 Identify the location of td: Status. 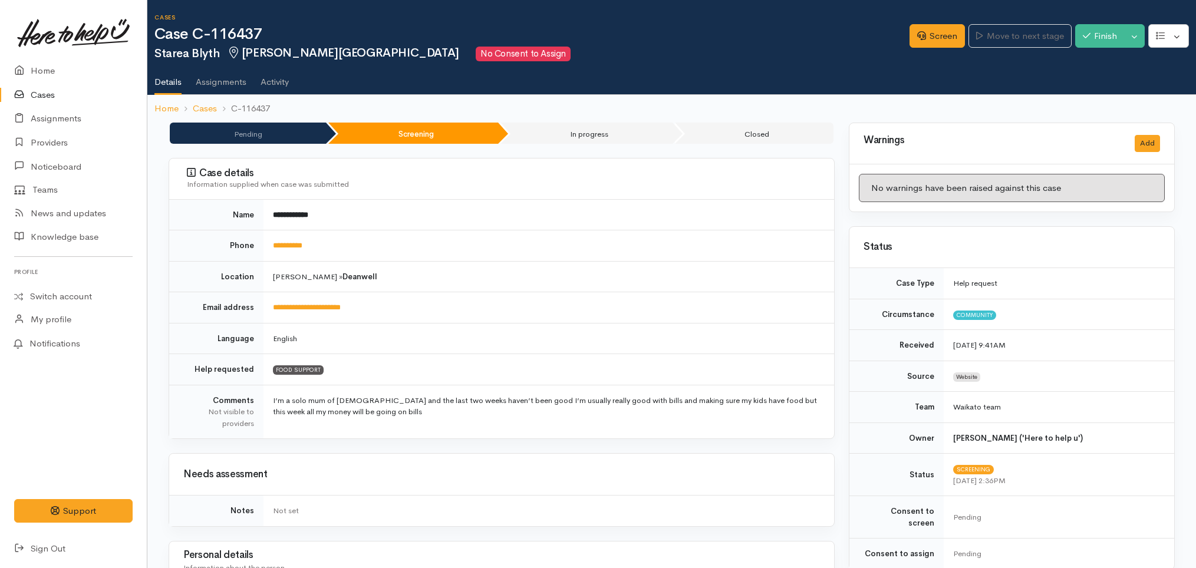
(897, 475).